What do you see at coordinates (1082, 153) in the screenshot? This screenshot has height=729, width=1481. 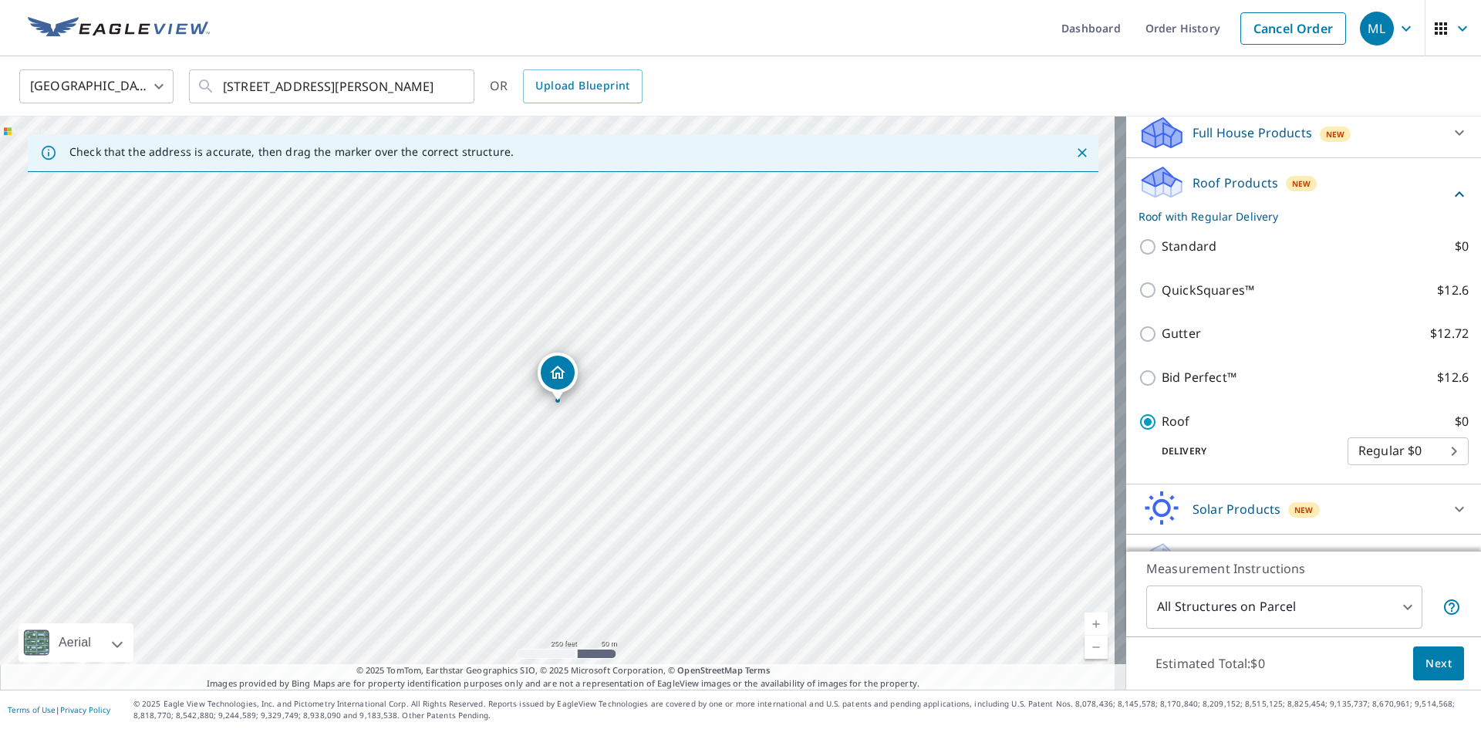 I see `button: Close` at bounding box center [1082, 153].